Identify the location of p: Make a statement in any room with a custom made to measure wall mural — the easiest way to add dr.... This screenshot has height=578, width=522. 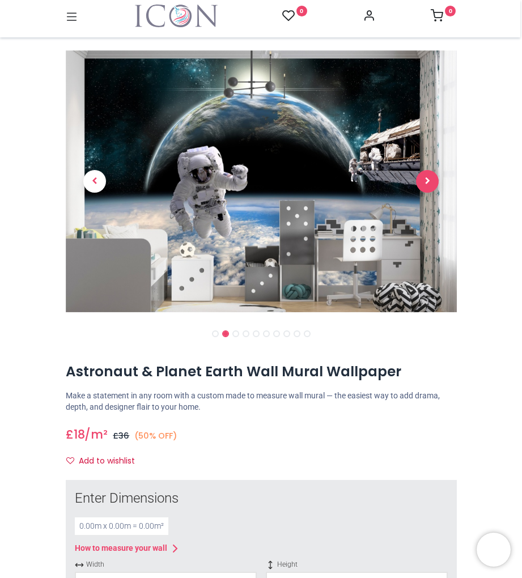
(261, 401).